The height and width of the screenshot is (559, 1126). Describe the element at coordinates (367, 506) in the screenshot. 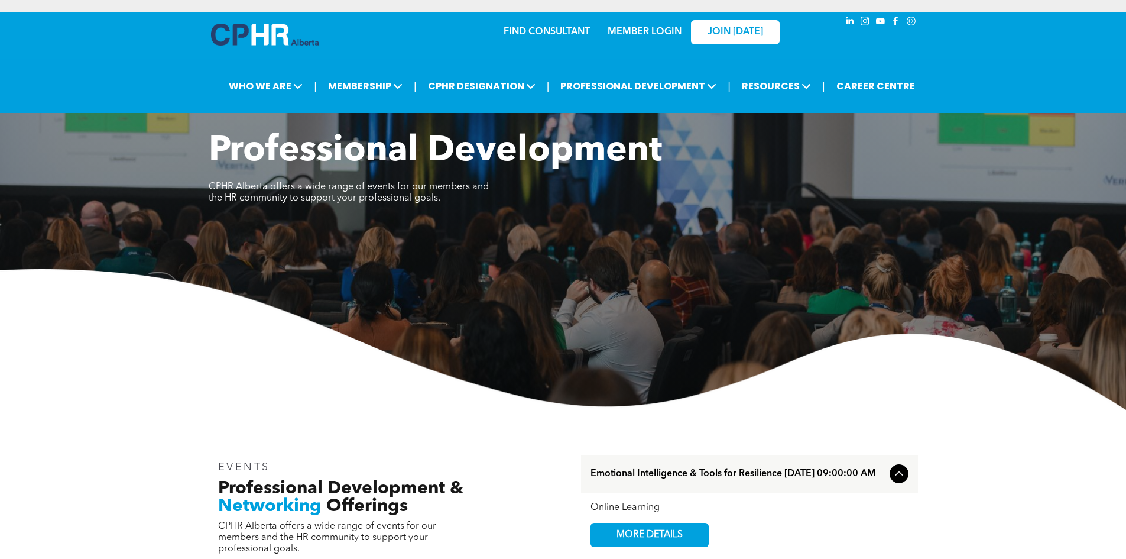

I see `span: Offerings` at that location.